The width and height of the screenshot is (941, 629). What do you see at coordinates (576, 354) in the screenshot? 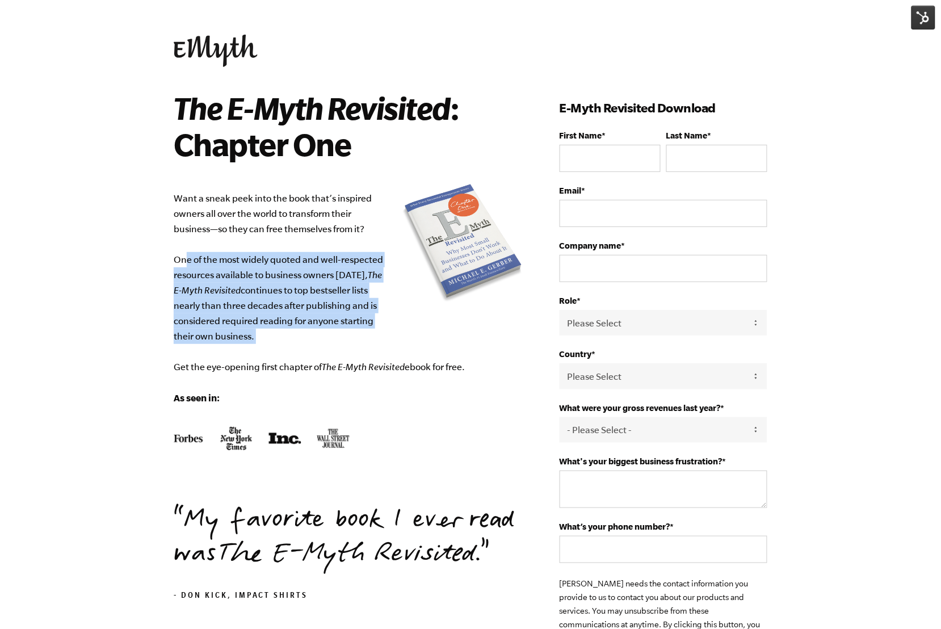
I see `span: Country` at bounding box center [576, 354].